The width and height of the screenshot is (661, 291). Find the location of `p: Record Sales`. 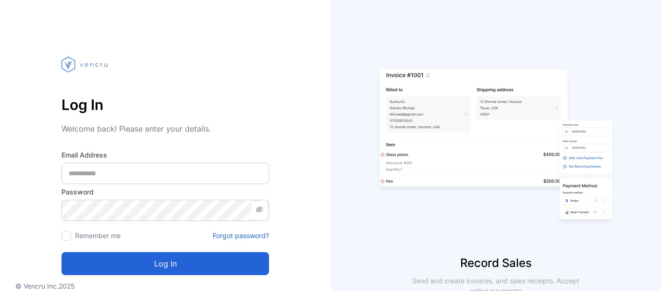

p: Record Sales is located at coordinates (495, 263).